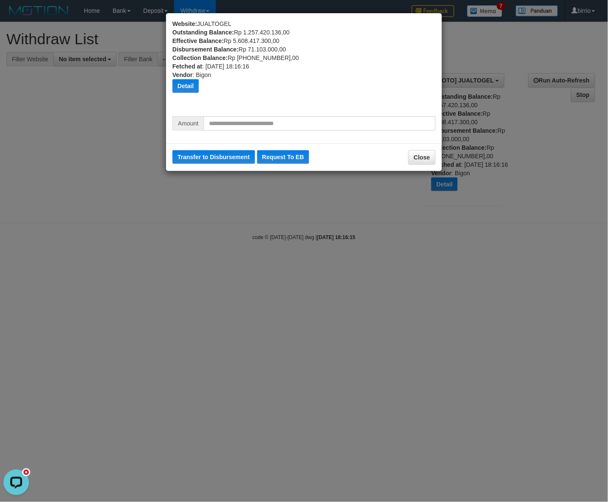 This screenshot has height=502, width=608. Describe the element at coordinates (16, 16) in the screenshot. I see `button: Open LiveChat chat widget` at that location.